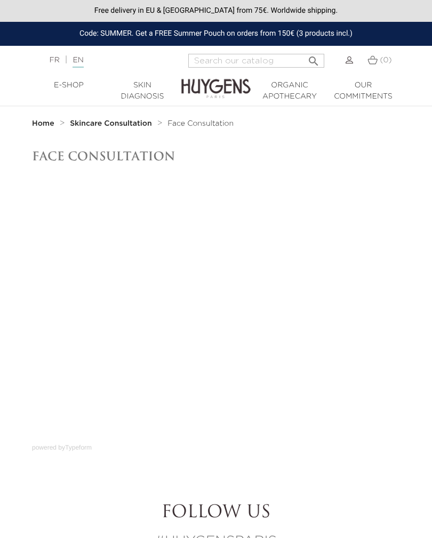 Image resolution: width=432 pixels, height=538 pixels. Describe the element at coordinates (363, 91) in the screenshot. I see `a: Our commitments` at that location.